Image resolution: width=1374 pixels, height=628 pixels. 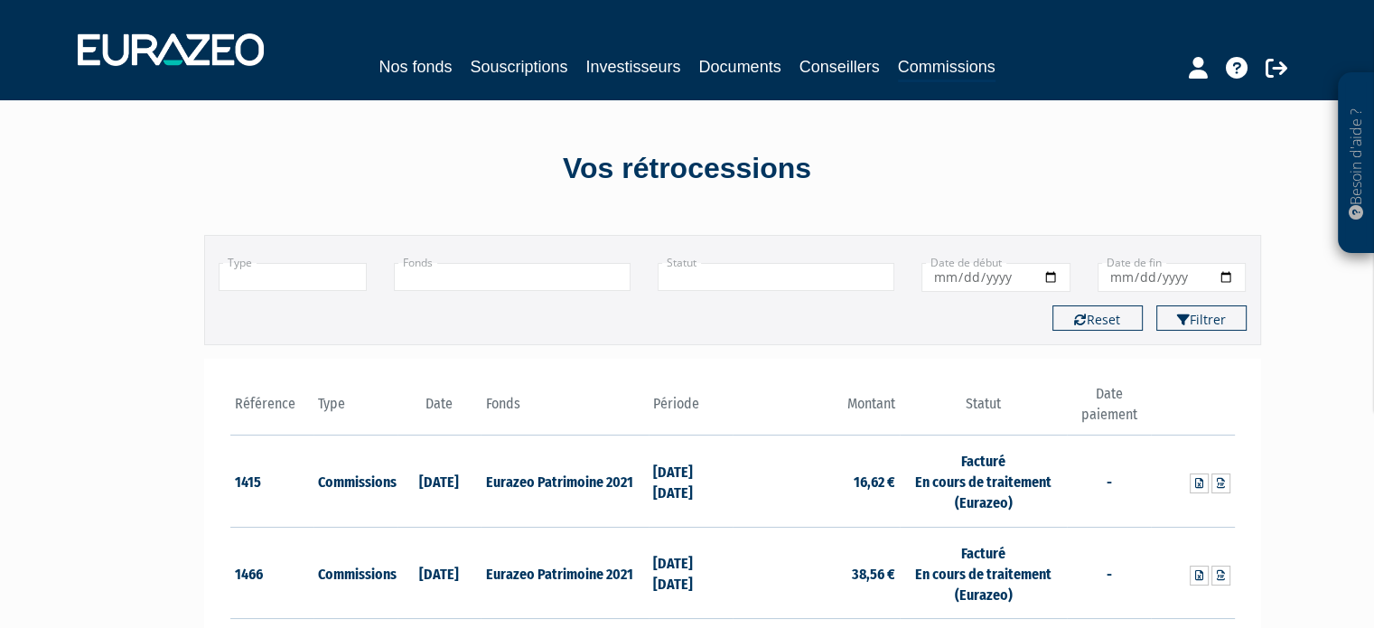 I want to click on p: Besoin d'aide ?, so click(x=1356, y=164).